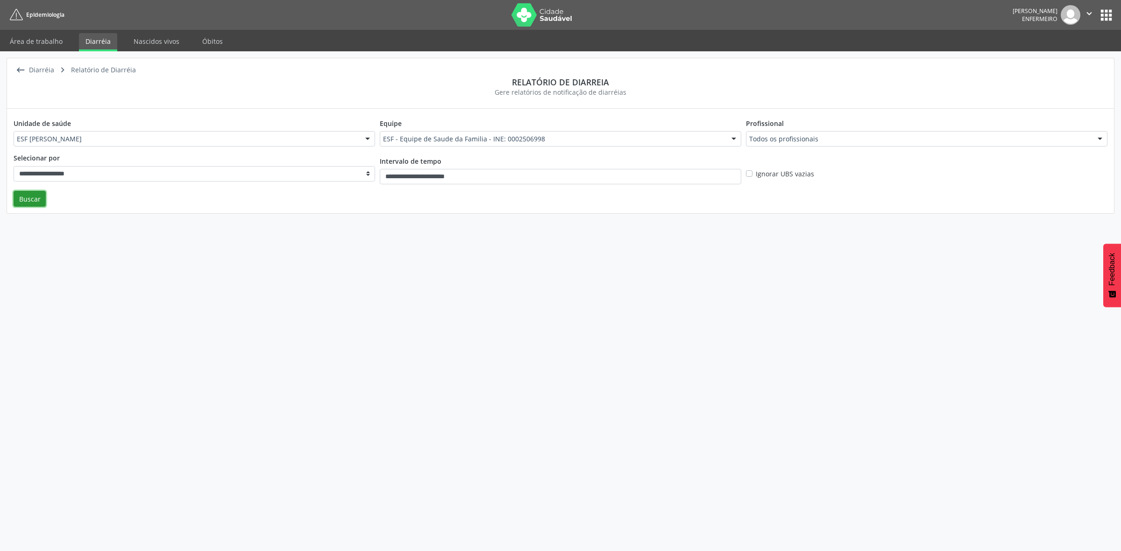 The image size is (1121, 551). What do you see at coordinates (29, 199) in the screenshot?
I see `button: Buscar` at bounding box center [29, 199].